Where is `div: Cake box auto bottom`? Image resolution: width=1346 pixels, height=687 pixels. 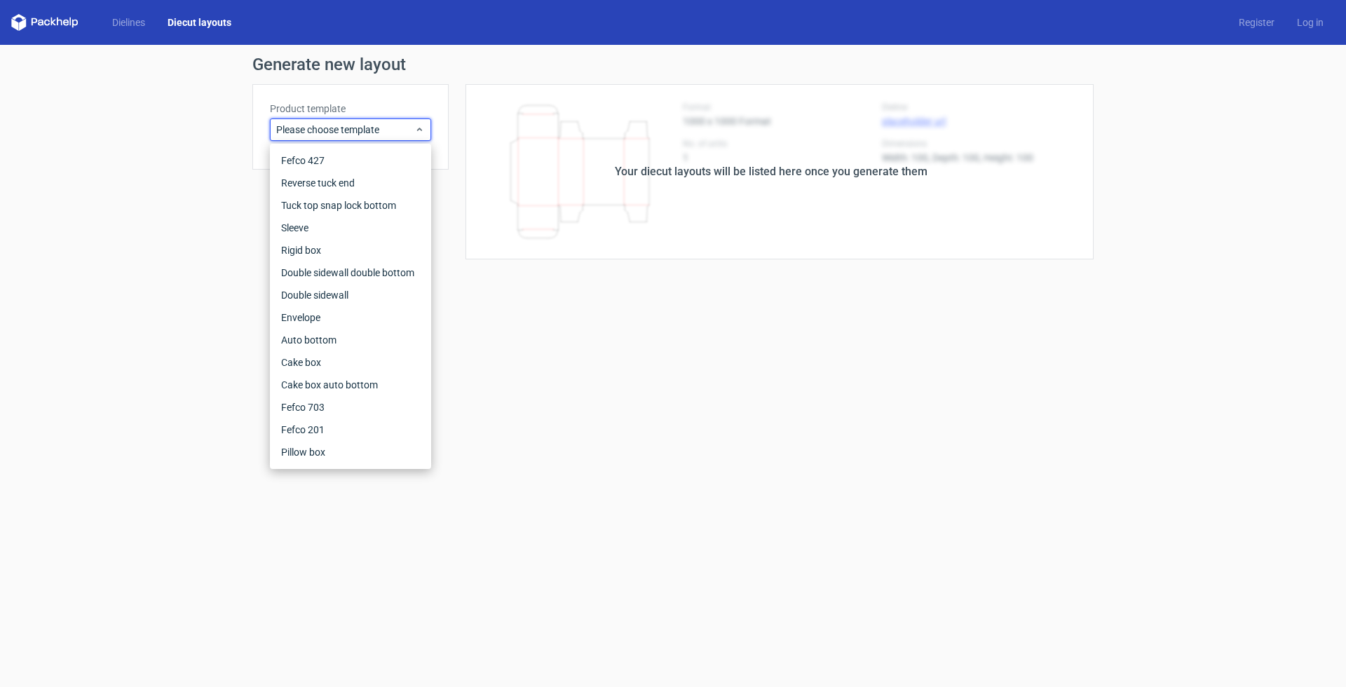 div: Cake box auto bottom is located at coordinates (350, 385).